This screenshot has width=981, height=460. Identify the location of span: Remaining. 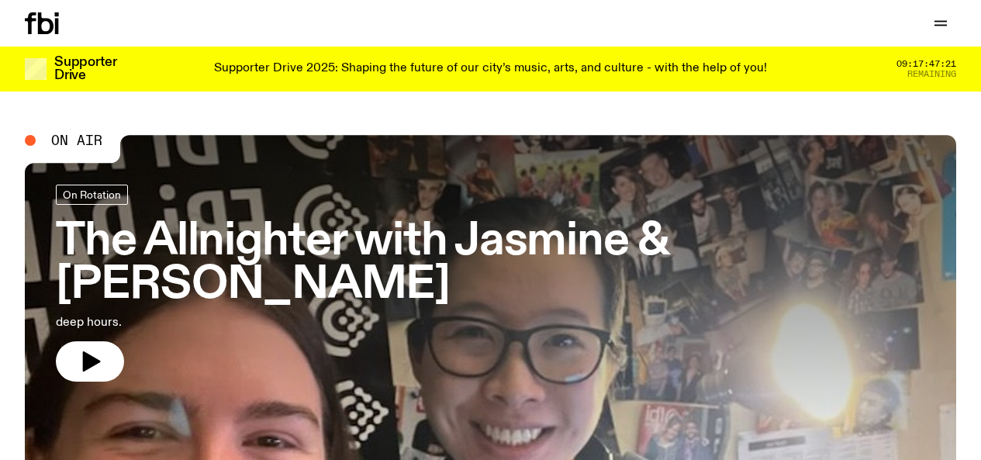
(931, 74).